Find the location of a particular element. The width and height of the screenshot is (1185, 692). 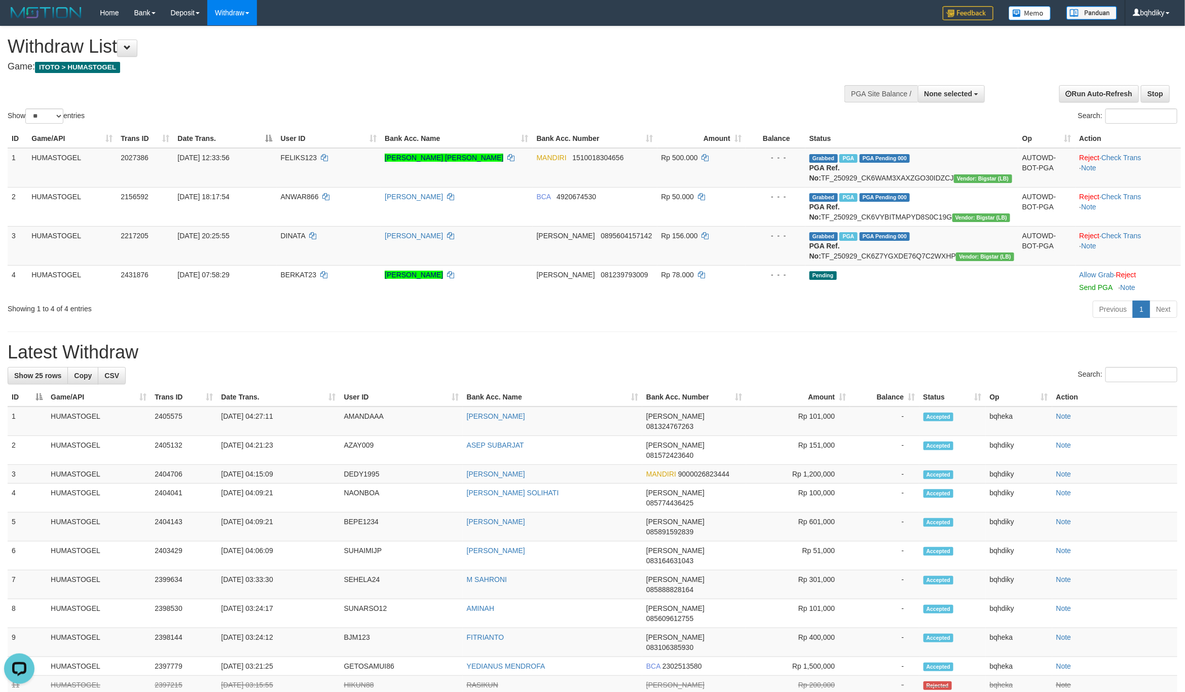

td: AUTOWD-BOT-PGA is located at coordinates (1047, 168).